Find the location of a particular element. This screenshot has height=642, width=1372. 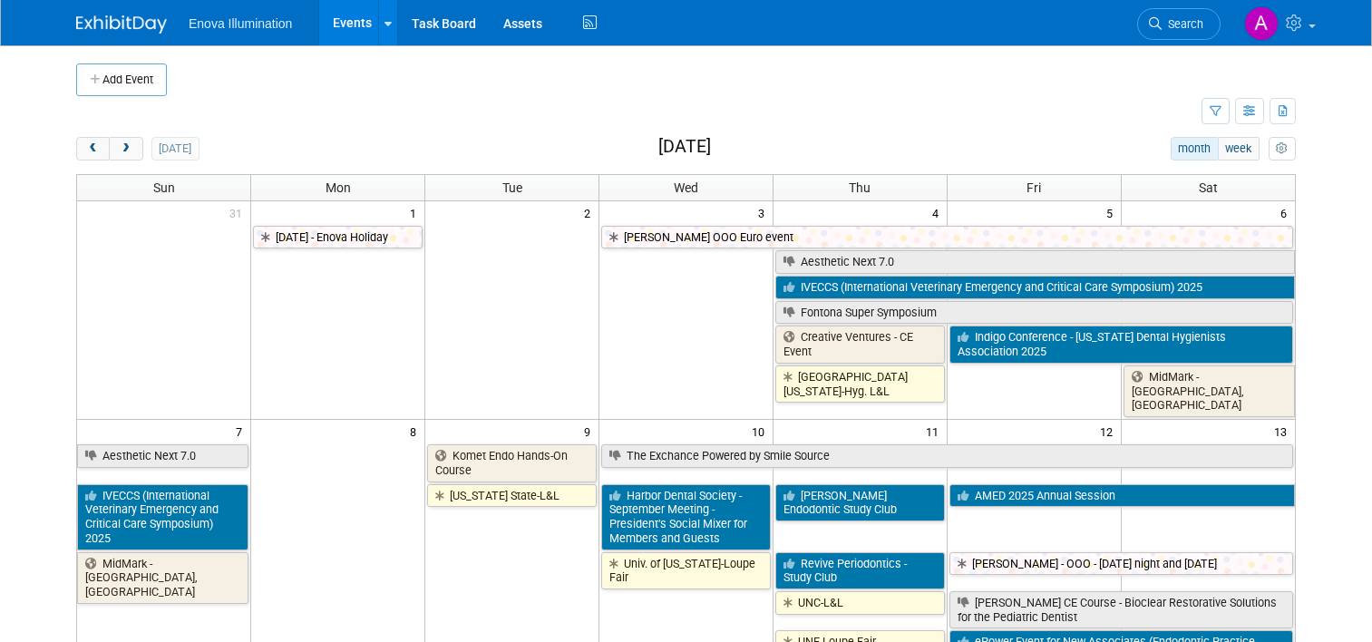

button: month is located at coordinates (1194, 149).